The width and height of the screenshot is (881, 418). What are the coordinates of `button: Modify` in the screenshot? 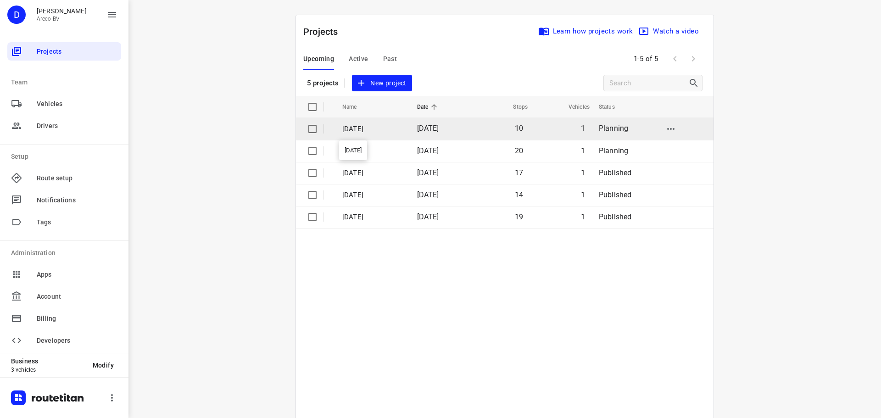 It's located at (103, 365).